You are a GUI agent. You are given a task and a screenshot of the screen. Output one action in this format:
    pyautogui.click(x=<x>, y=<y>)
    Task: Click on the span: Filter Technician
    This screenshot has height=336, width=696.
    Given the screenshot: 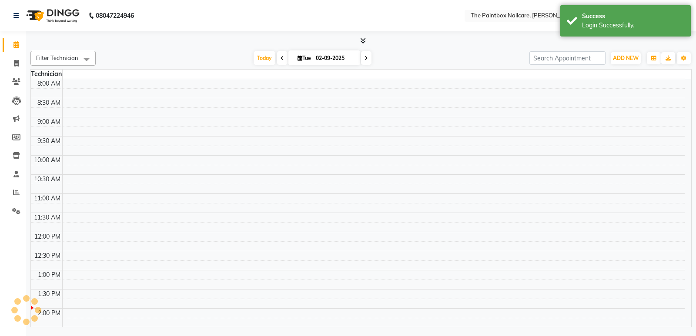 What is the action you would take?
    pyautogui.click(x=57, y=58)
    